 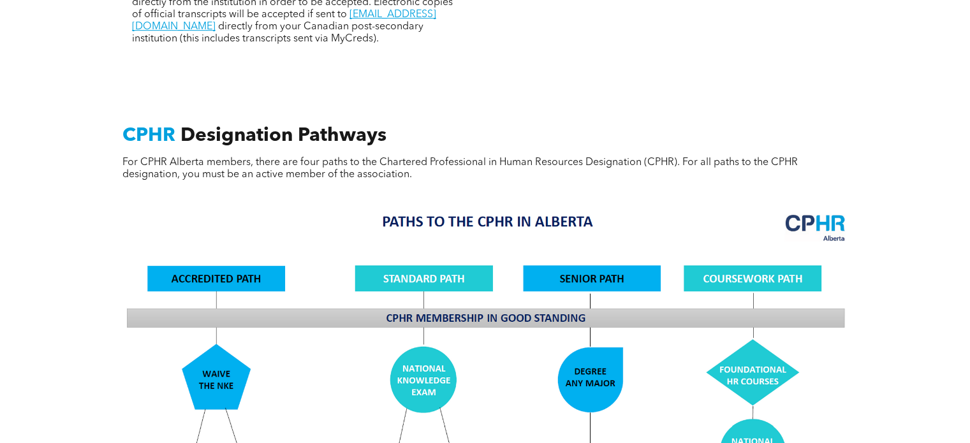 I want to click on span: For CPHR Alberta members, there are four paths to the Chartered Professional in Human Resources D..., so click(x=460, y=168).